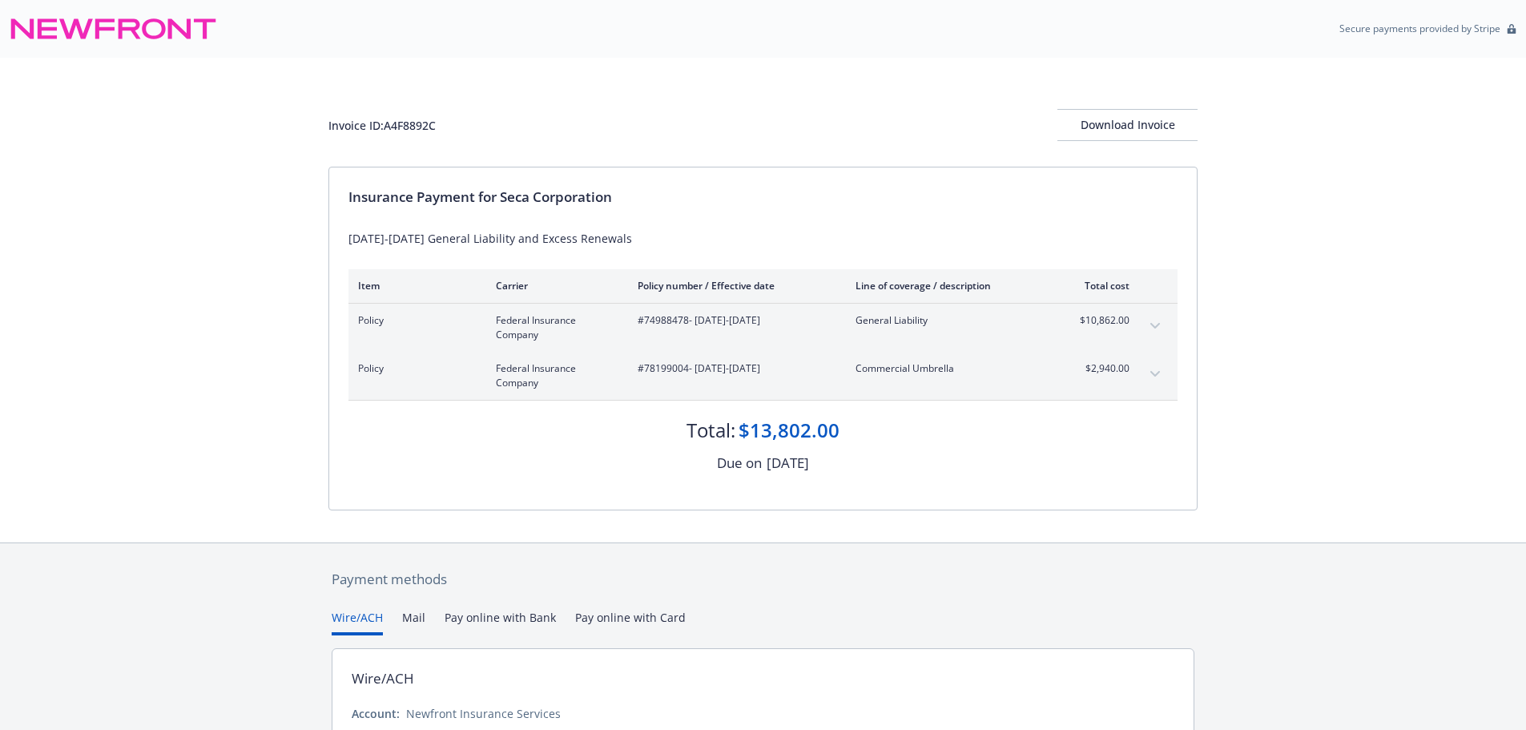  Describe the element at coordinates (739, 463) in the screenshot. I see `div: Due on` at that location.